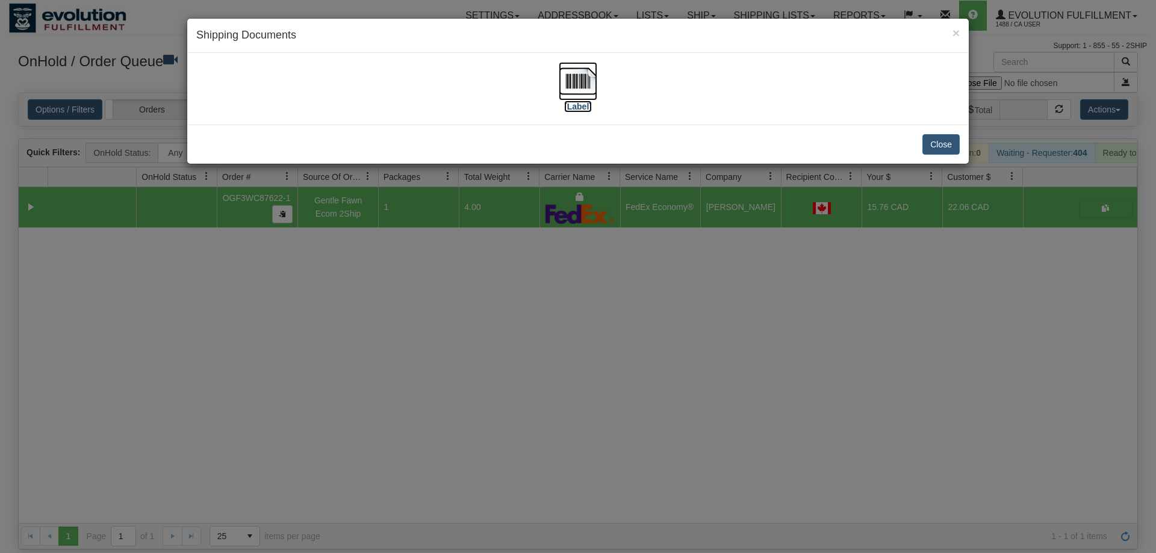 The width and height of the screenshot is (1156, 553). Describe the element at coordinates (578, 107) in the screenshot. I see `label: [Label]` at that location.